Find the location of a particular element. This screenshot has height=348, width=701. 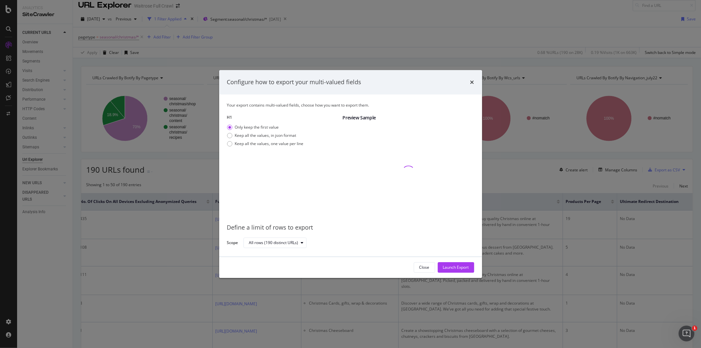

button: Launch Export is located at coordinates (456, 267).